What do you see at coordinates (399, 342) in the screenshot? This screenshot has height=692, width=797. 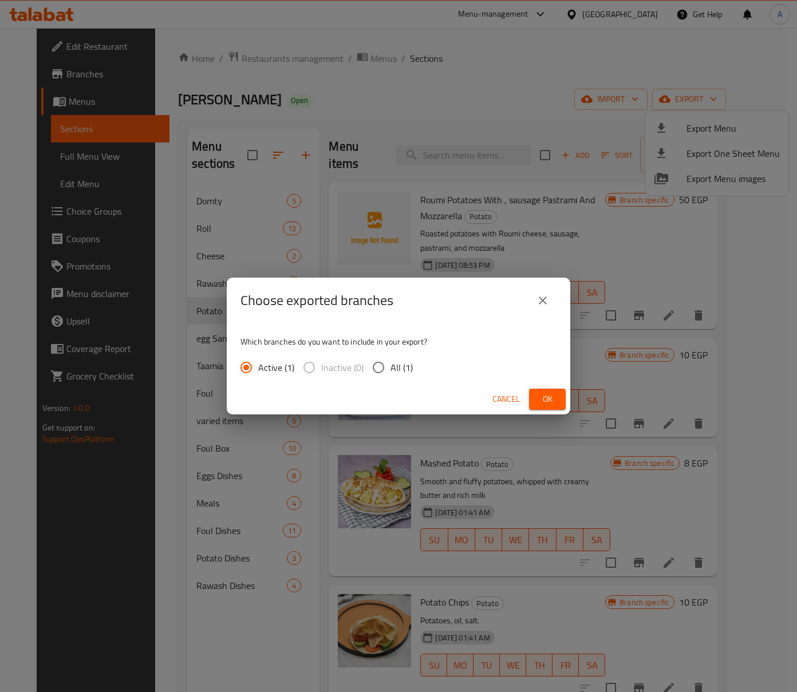 I see `p: Which branches do you want to include in your export?` at bounding box center [399, 342].